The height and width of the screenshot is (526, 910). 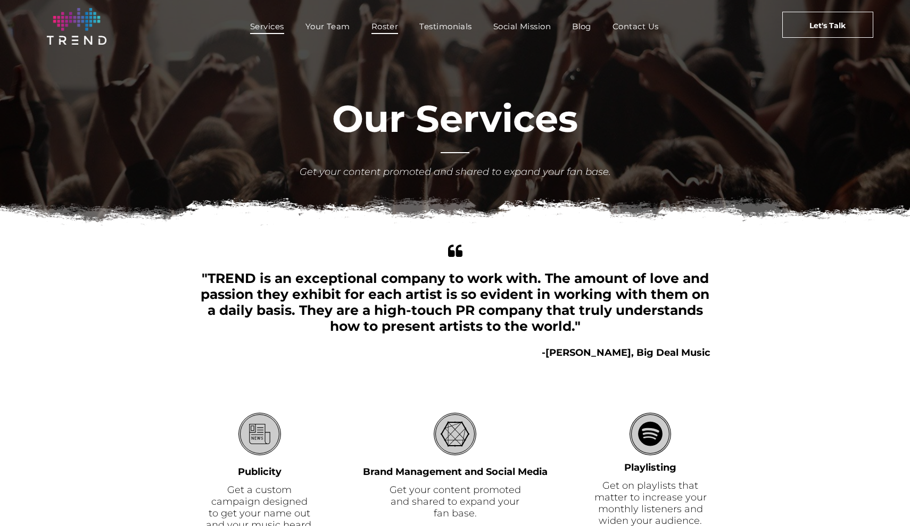 What do you see at coordinates (455, 119) in the screenshot?
I see `font: Our Services` at bounding box center [455, 119].